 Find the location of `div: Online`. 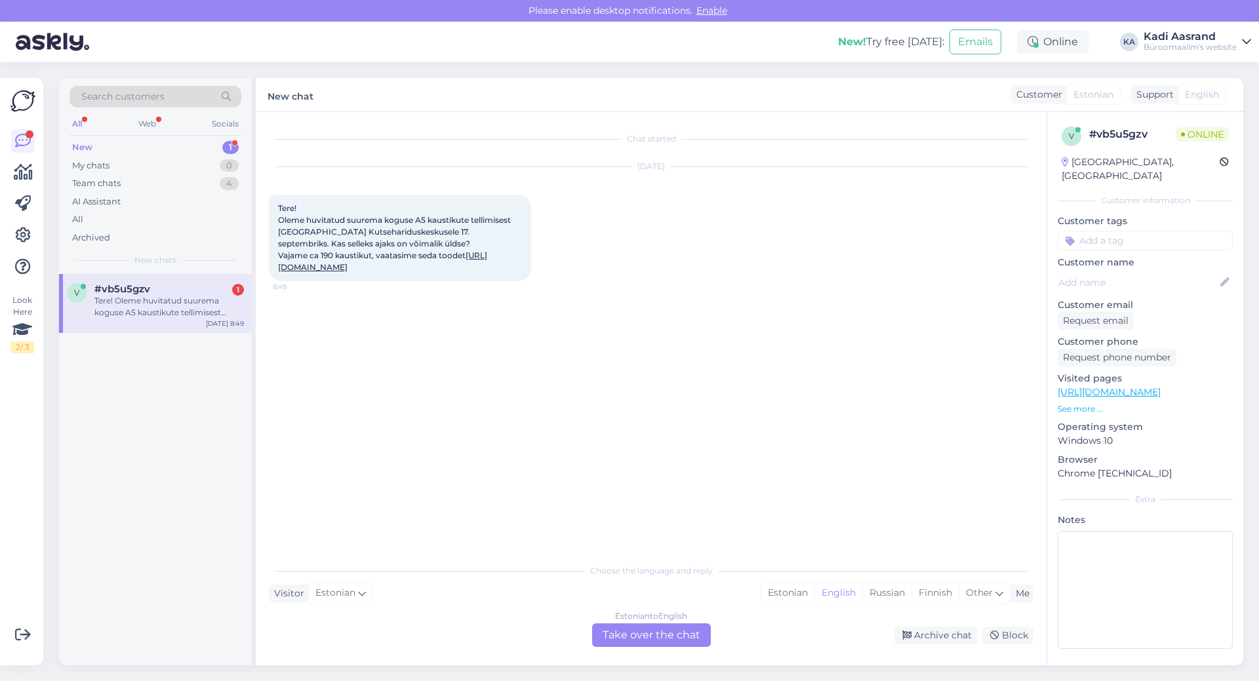

div: Online is located at coordinates (1052, 42).